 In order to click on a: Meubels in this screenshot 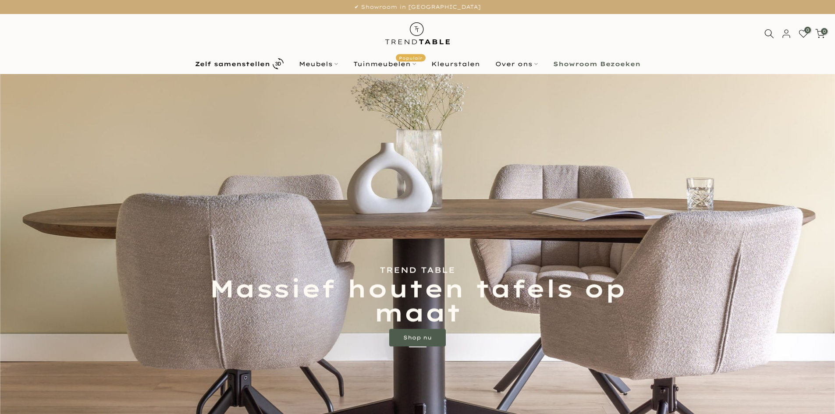, I will do `click(318, 64)`.